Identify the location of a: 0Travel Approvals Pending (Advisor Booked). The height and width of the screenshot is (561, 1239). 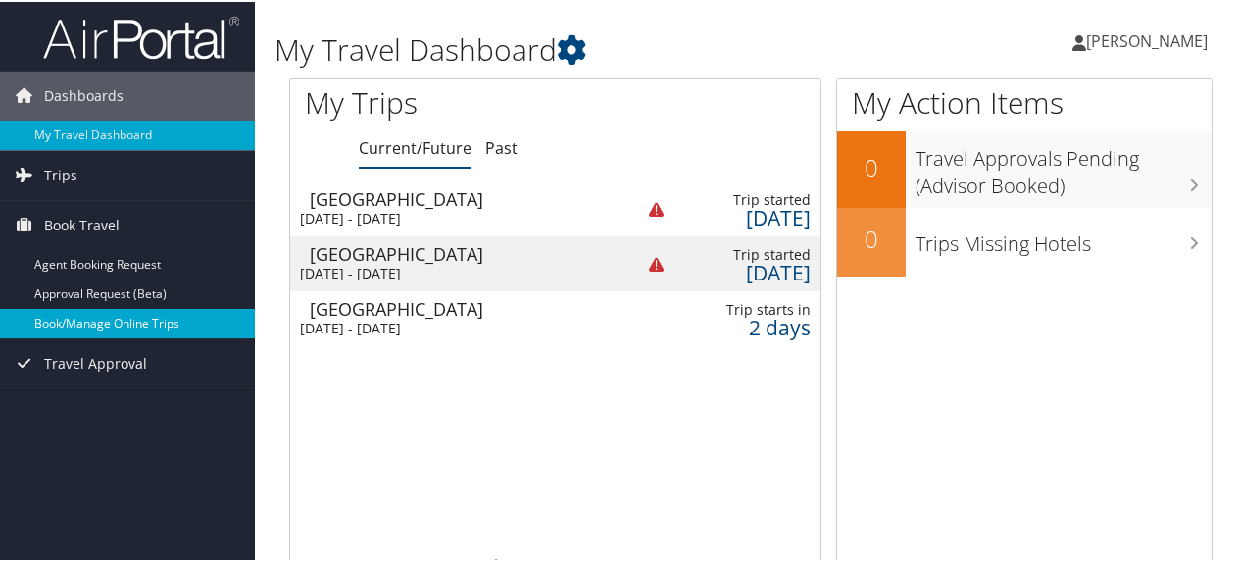
(1024, 167).